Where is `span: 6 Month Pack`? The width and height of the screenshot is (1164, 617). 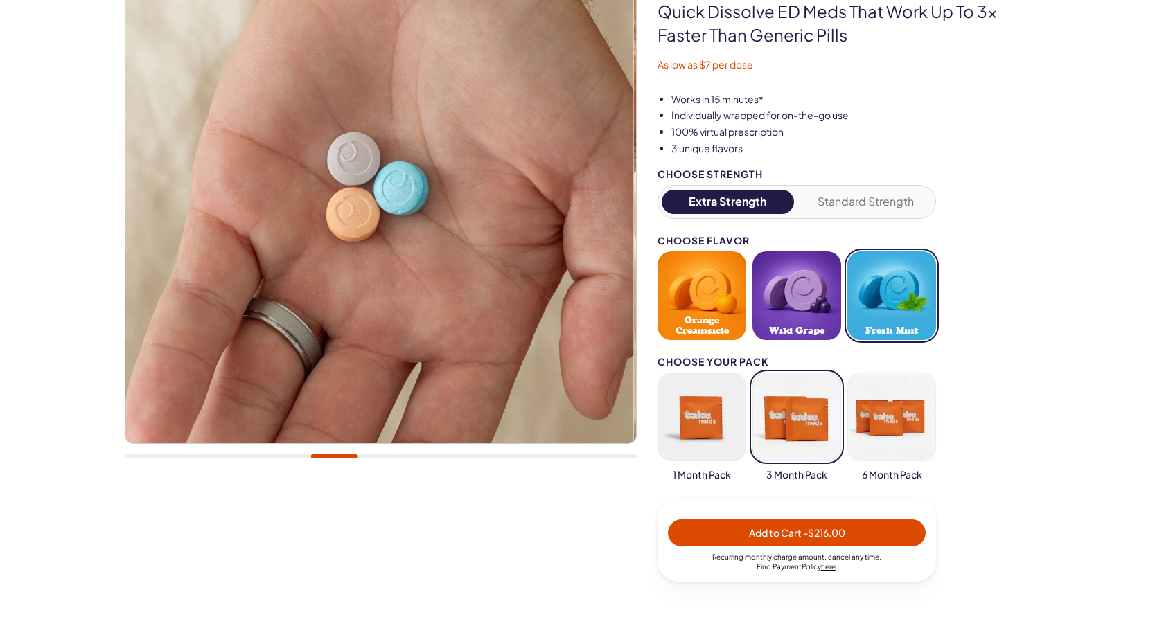
span: 6 Month Pack is located at coordinates (892, 475).